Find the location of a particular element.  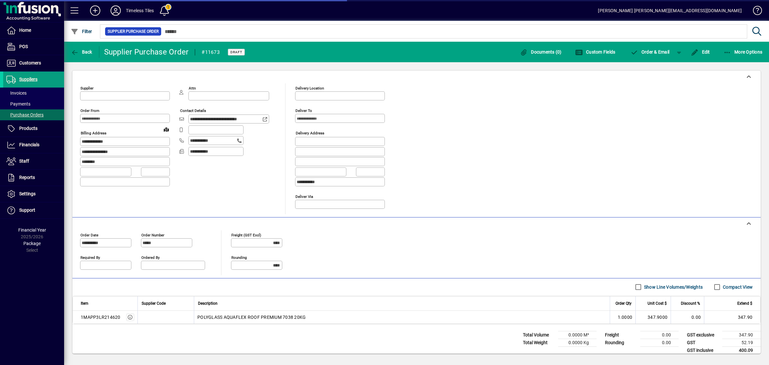

span: Settings is located at coordinates (27, 193).